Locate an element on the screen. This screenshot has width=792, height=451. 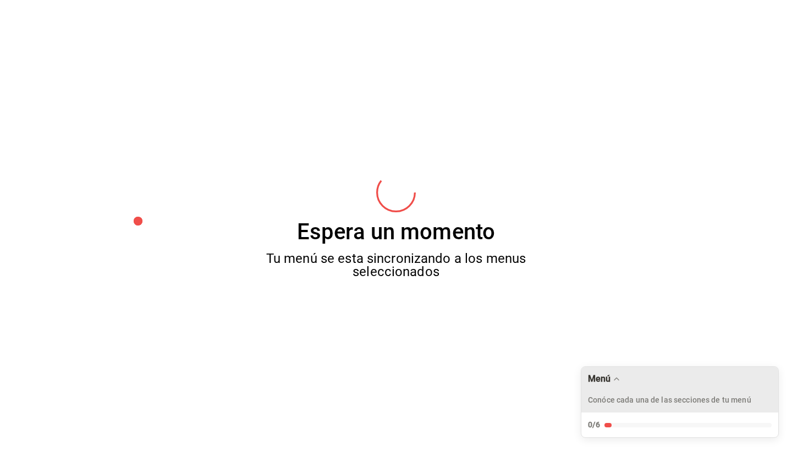
button: Expand Checklist is located at coordinates (680, 402).